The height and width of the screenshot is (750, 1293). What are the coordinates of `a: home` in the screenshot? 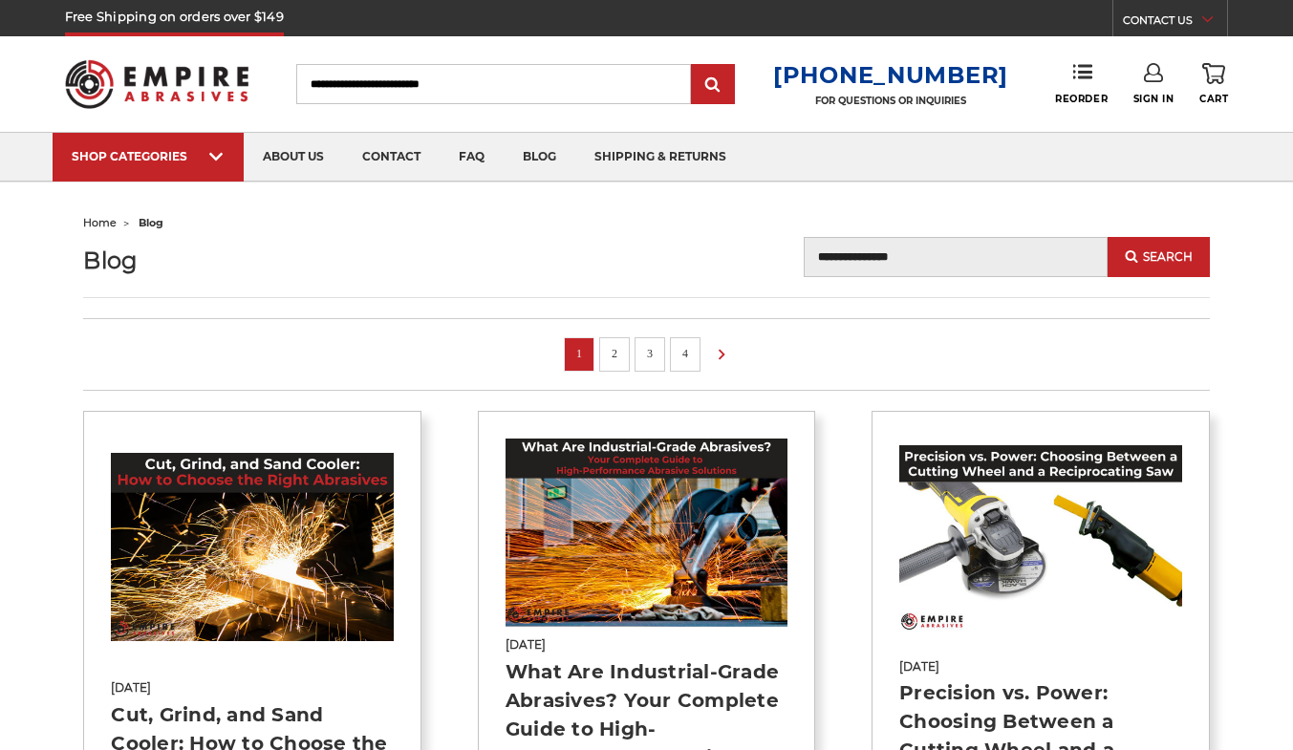 It's located at (99, 223).